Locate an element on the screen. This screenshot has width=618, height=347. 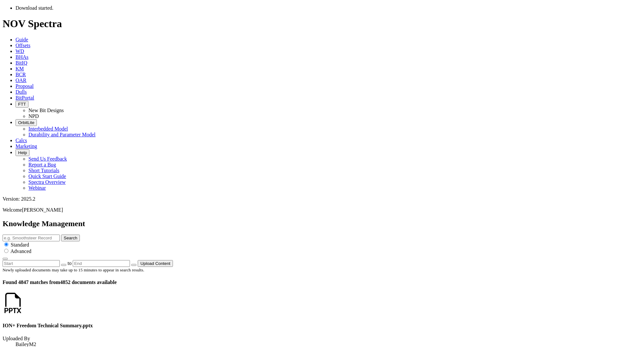
input: Start is located at coordinates (31, 263).